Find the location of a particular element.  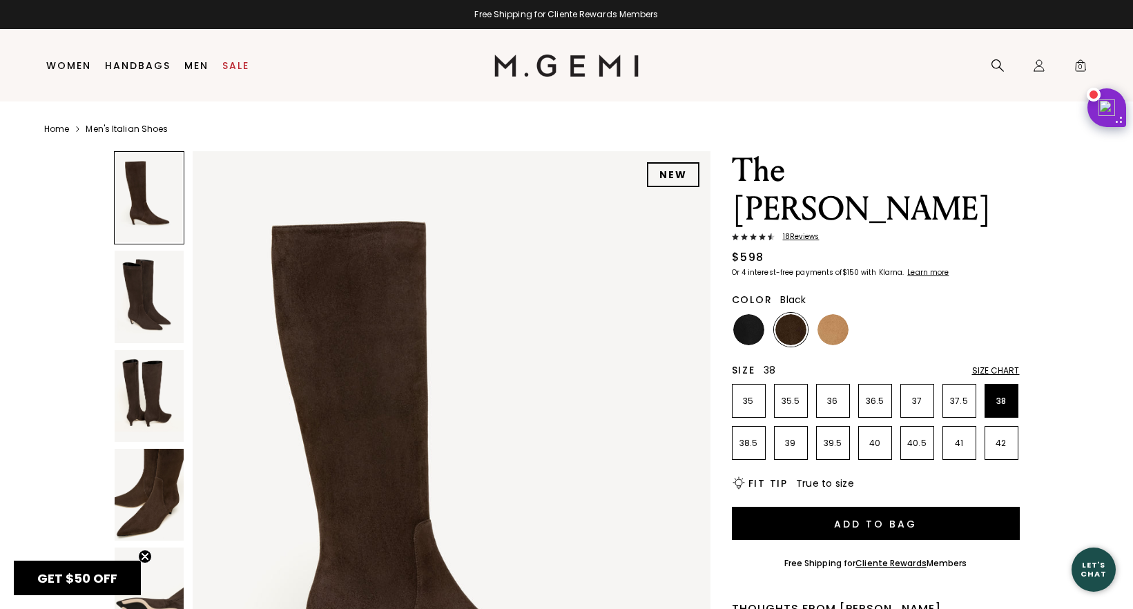

img: Biscuit is located at coordinates (833, 329).